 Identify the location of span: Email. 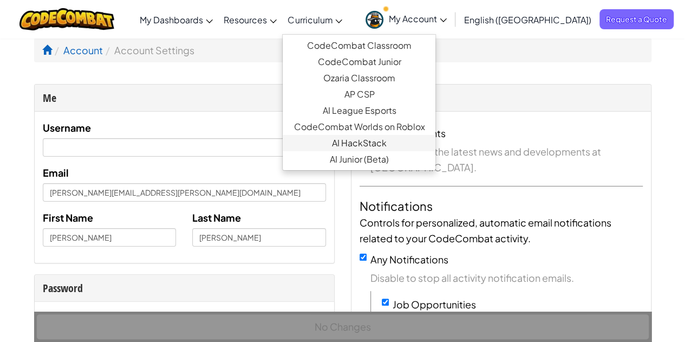
(56, 172).